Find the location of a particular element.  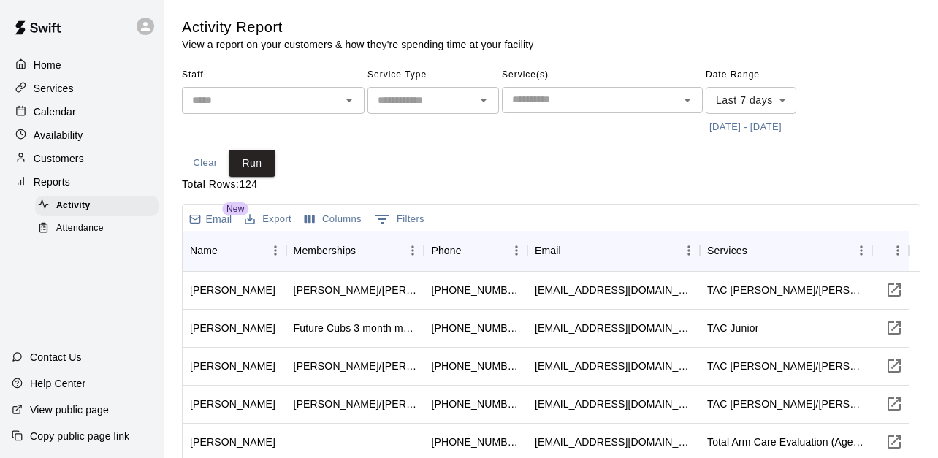

p: Customers is located at coordinates (58, 158).